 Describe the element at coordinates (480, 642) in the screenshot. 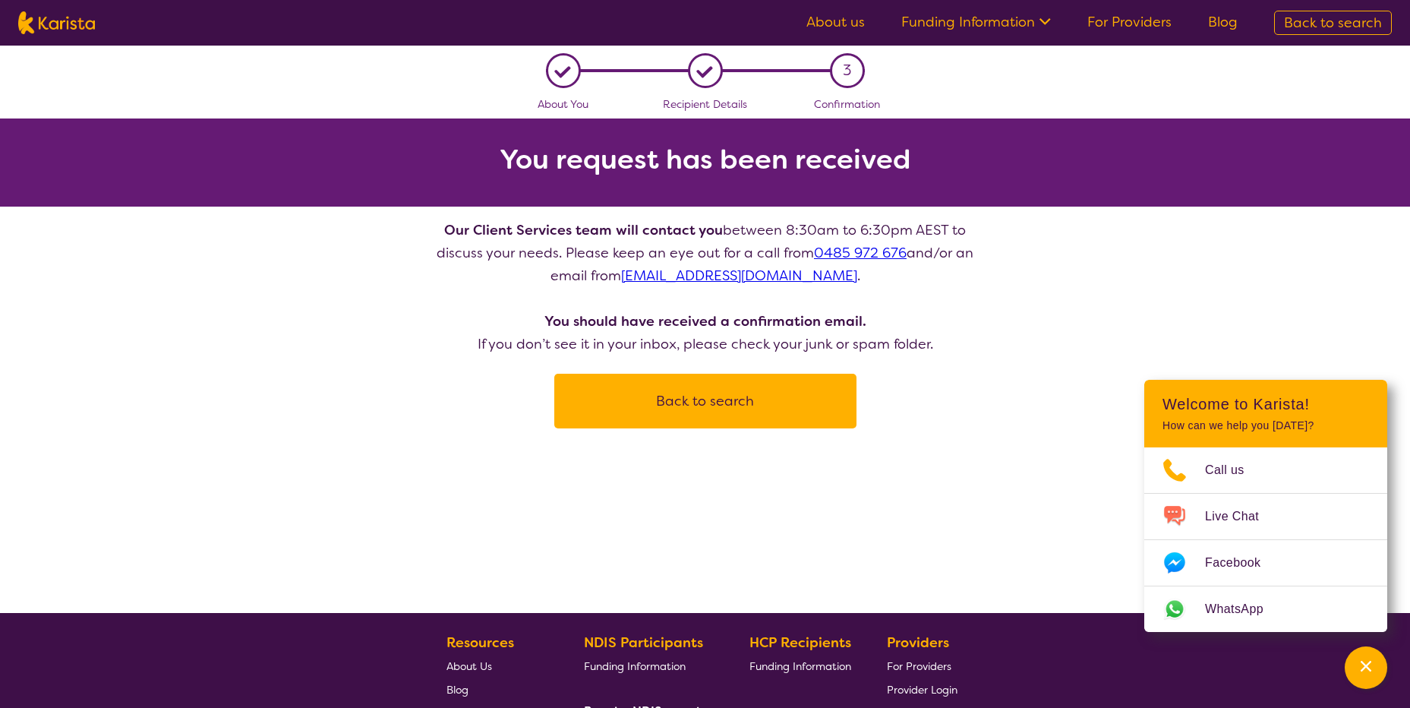

I see `b: Resources` at that location.